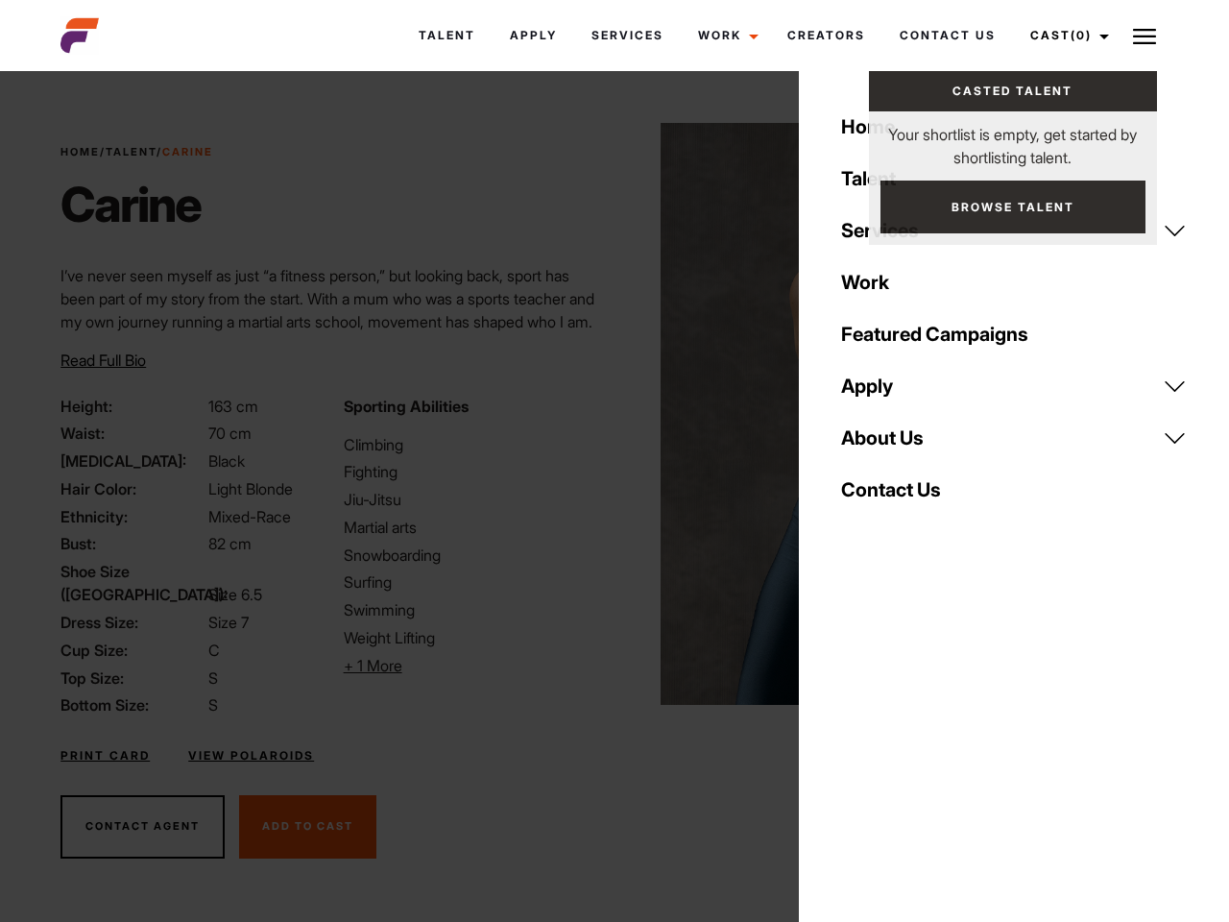 The image size is (1229, 922). I want to click on h1: Carine, so click(136, 205).